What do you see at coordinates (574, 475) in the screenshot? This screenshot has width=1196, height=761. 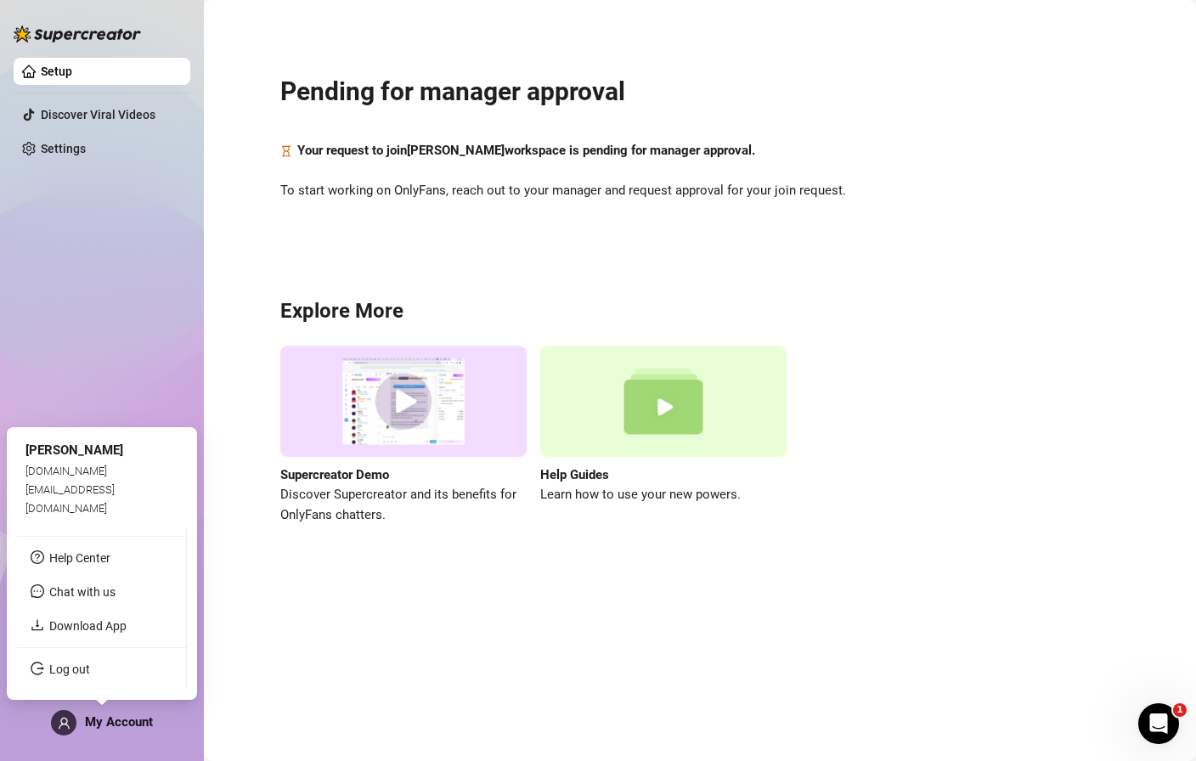 I see `strong: Help Guides` at bounding box center [574, 475].